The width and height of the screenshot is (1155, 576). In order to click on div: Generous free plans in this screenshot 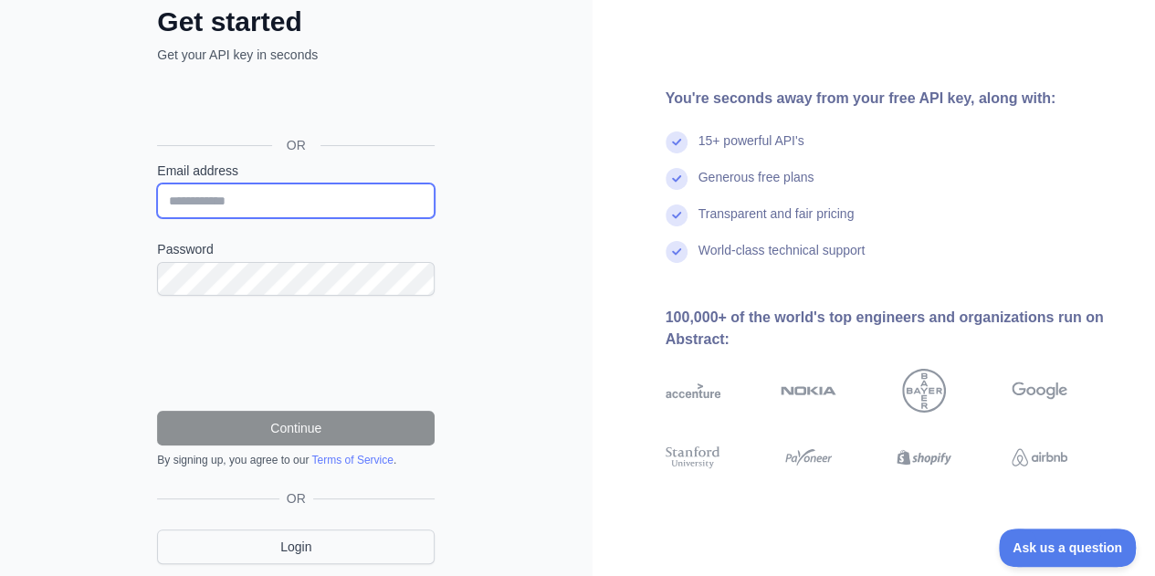, I will do `click(756, 186)`.